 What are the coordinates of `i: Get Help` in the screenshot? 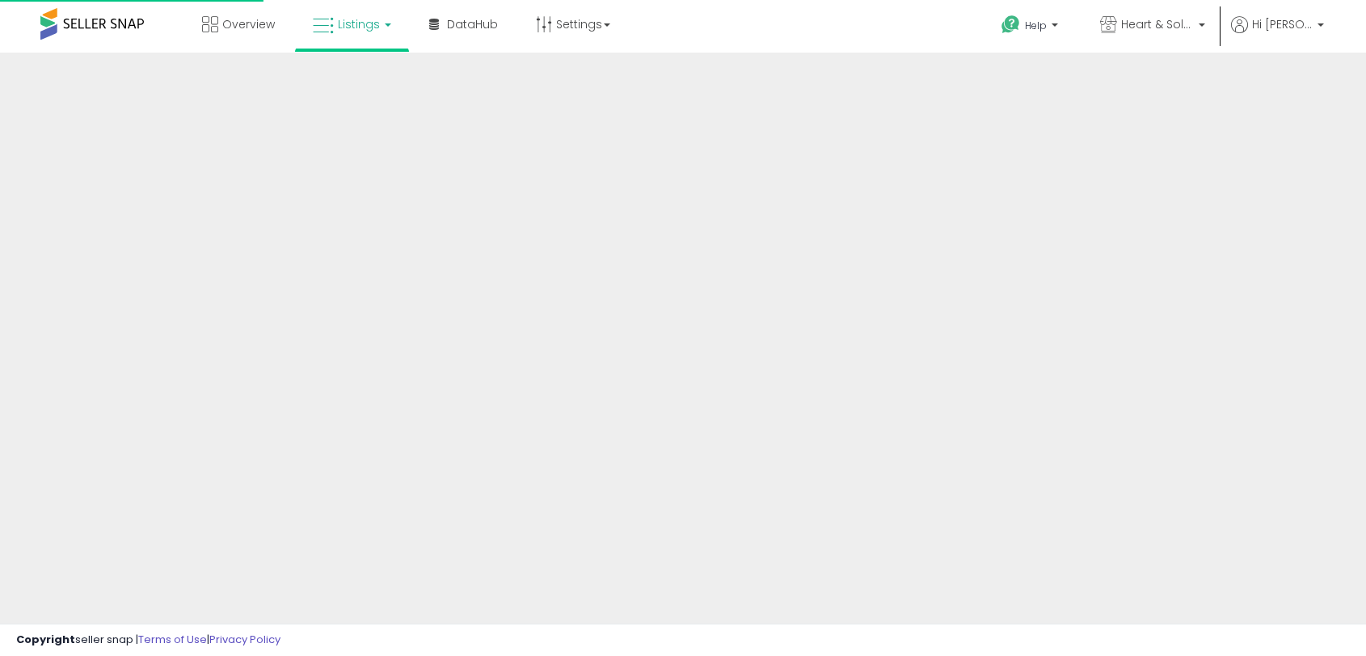 It's located at (1011, 24).